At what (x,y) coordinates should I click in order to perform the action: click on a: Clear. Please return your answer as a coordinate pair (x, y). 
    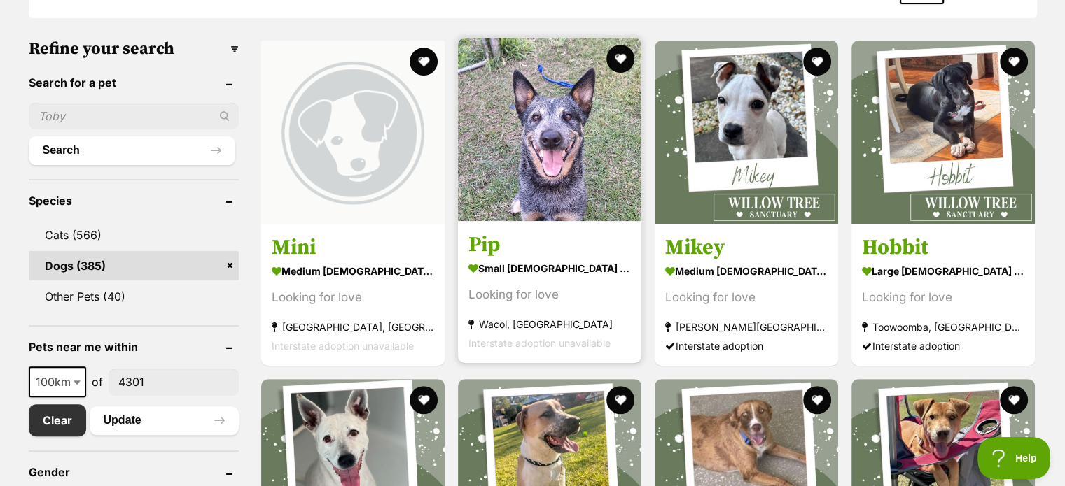
    Looking at the image, I should click on (57, 421).